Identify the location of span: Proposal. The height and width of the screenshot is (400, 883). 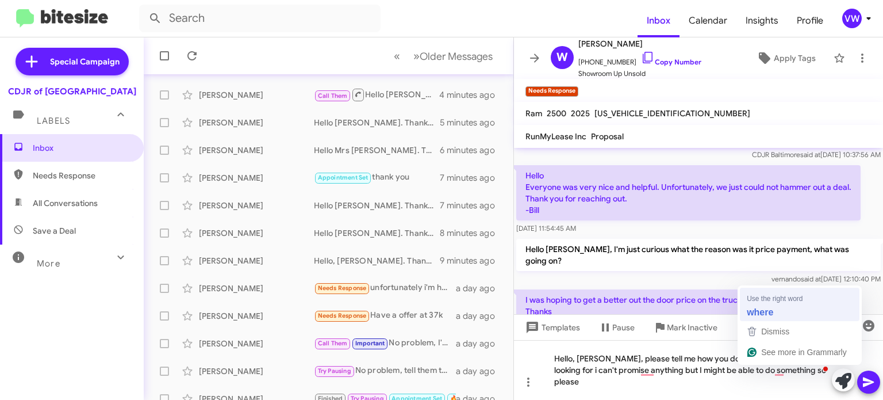
(607, 136).